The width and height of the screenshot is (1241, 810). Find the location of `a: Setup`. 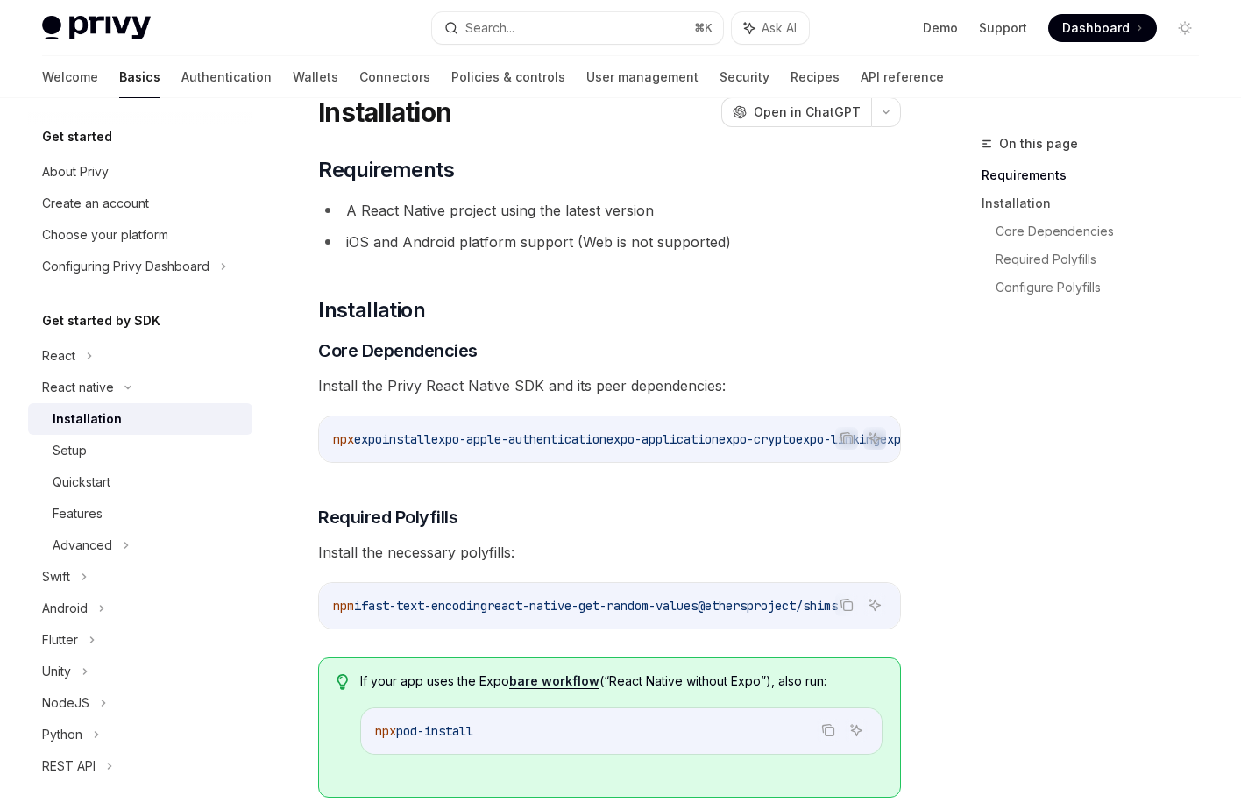

a: Setup is located at coordinates (140, 450).